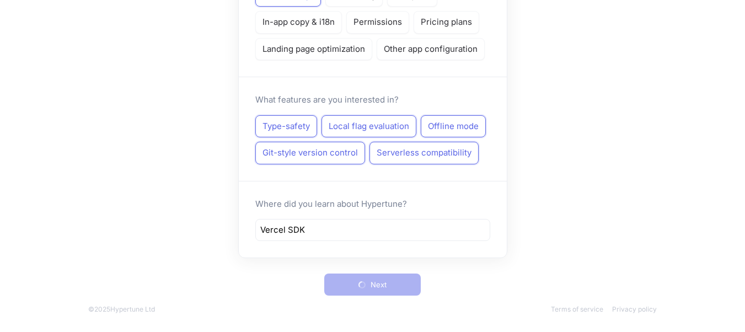  Describe the element at coordinates (327, 100) in the screenshot. I see `p: What features are you interested in?` at that location.